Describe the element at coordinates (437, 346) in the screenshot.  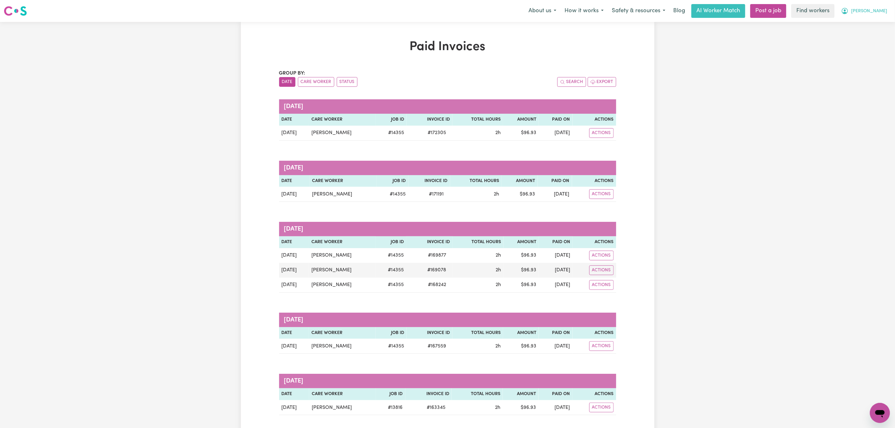
I see `span: # 167559` at that location.